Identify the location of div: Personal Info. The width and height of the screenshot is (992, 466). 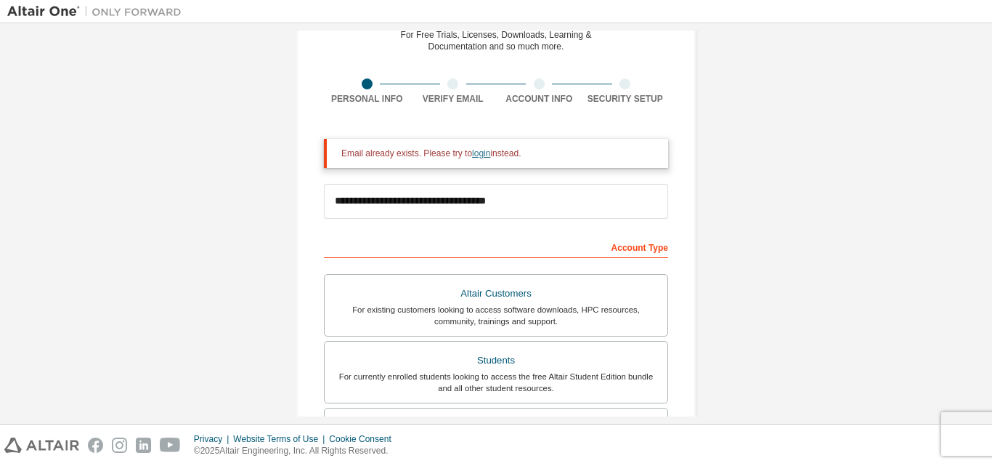
(367, 99).